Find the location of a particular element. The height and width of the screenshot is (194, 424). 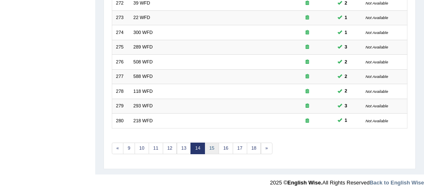

strong: English Wise. is located at coordinates (305, 182).